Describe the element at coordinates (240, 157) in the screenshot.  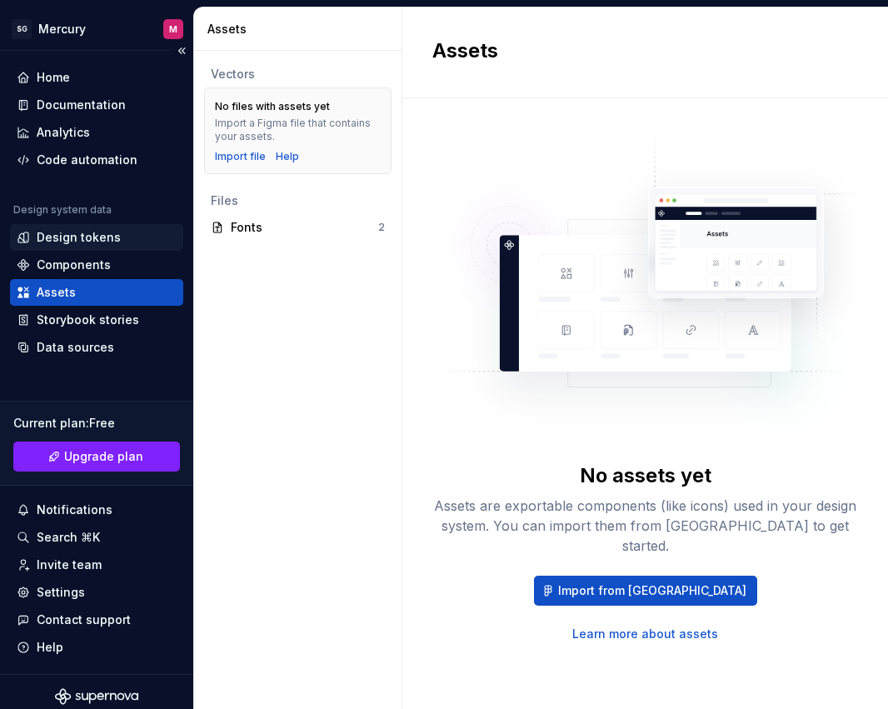
I see `div: Import file` at that location.